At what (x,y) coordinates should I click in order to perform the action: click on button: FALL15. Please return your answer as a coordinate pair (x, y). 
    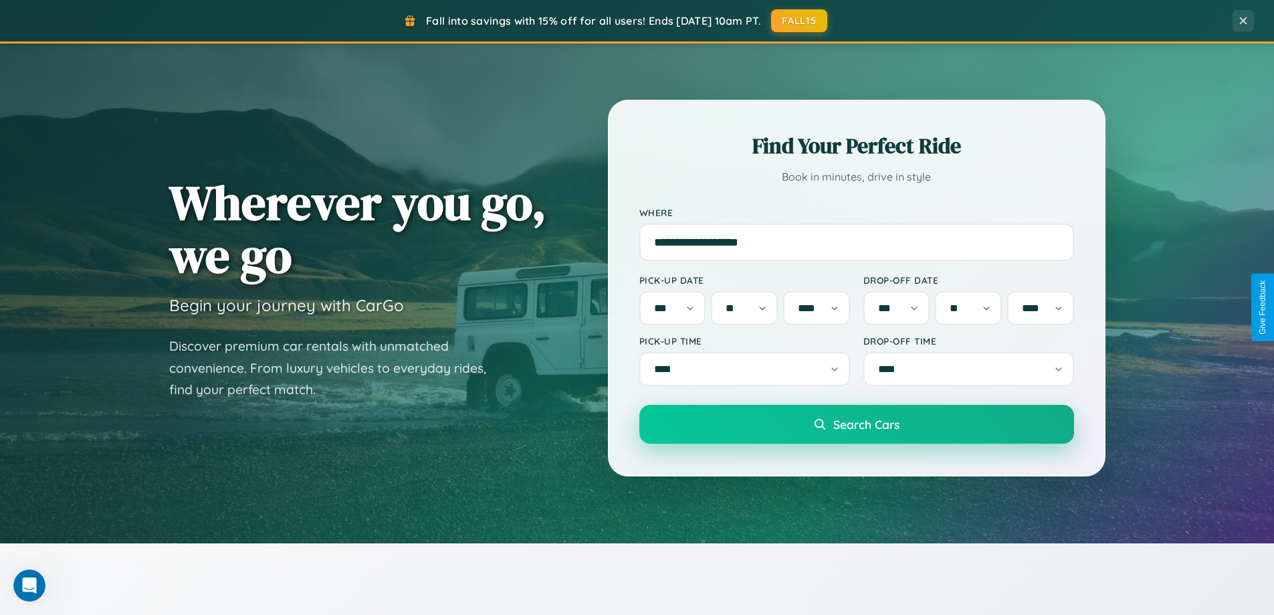
    Looking at the image, I should click on (799, 21).